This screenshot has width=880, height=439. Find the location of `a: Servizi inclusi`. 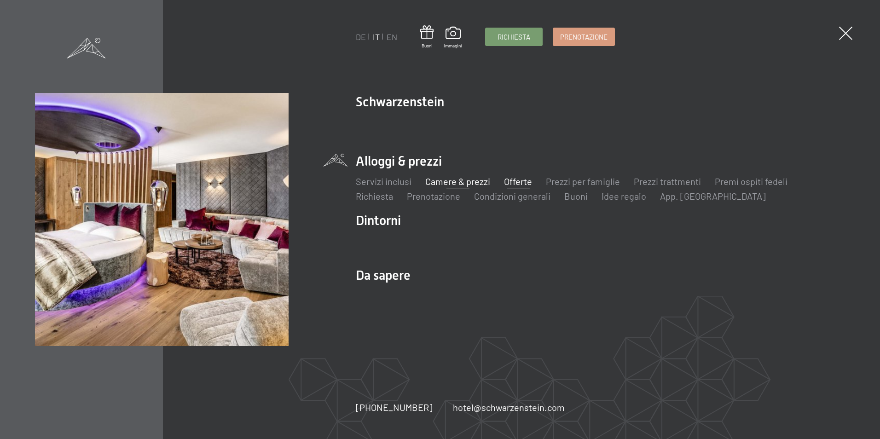

a: Servizi inclusi is located at coordinates (383, 181).